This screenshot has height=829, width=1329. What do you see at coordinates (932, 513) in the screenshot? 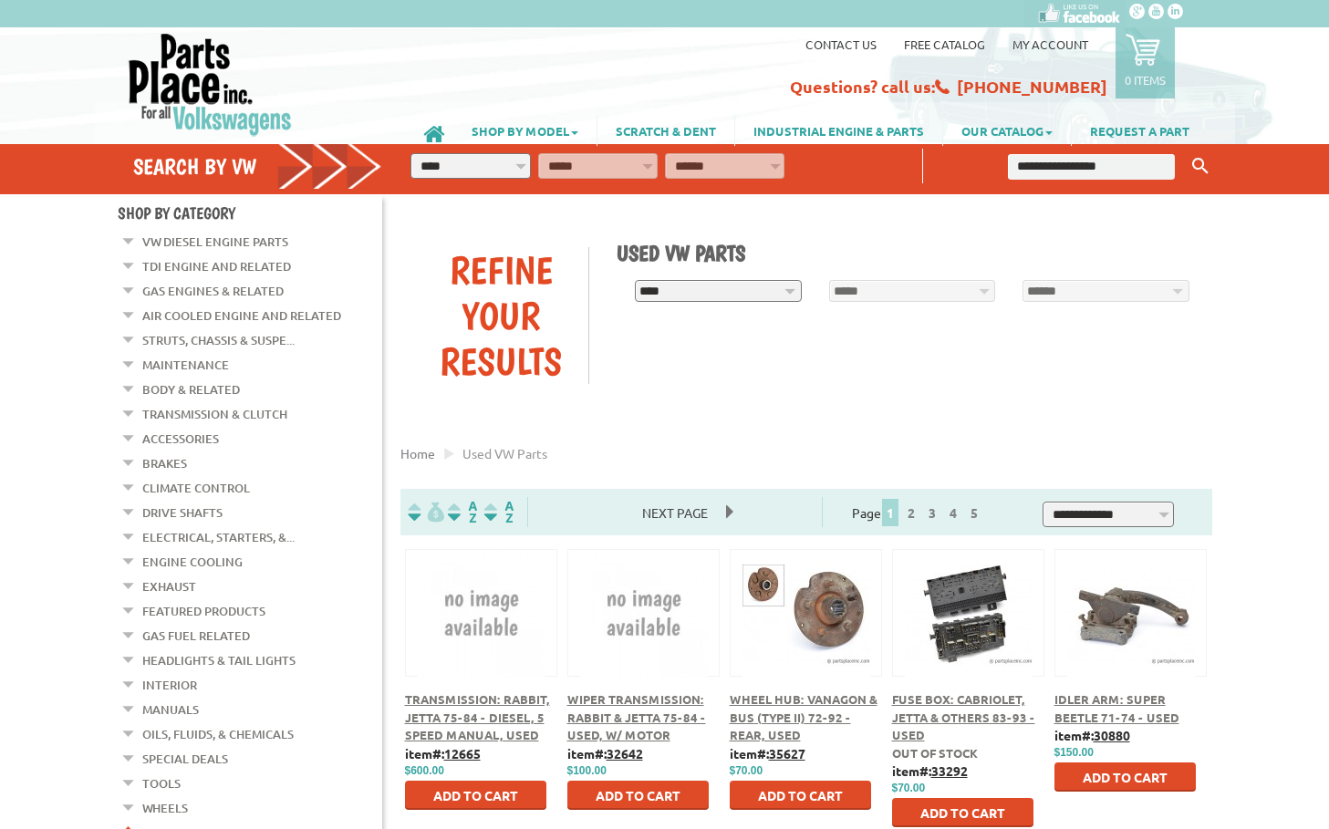
I see `a: 3` at bounding box center [932, 513].